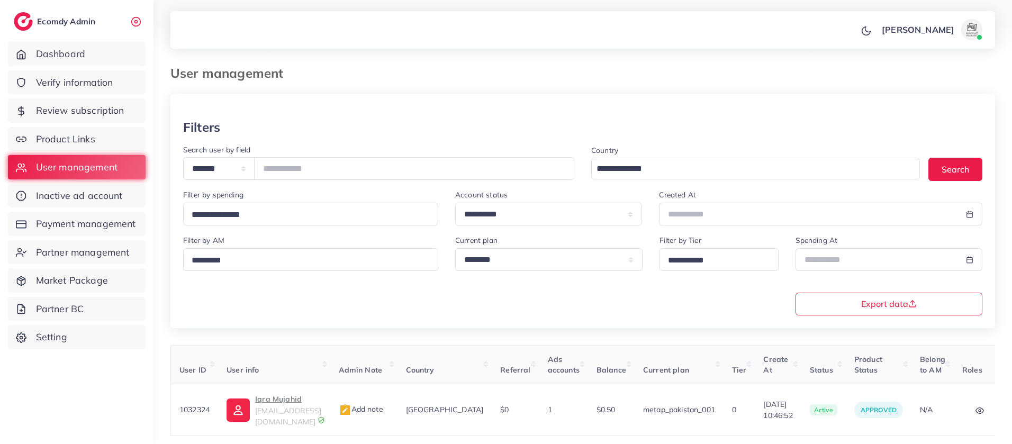 The width and height of the screenshot is (1012, 444). I want to click on span: User info, so click(243, 370).